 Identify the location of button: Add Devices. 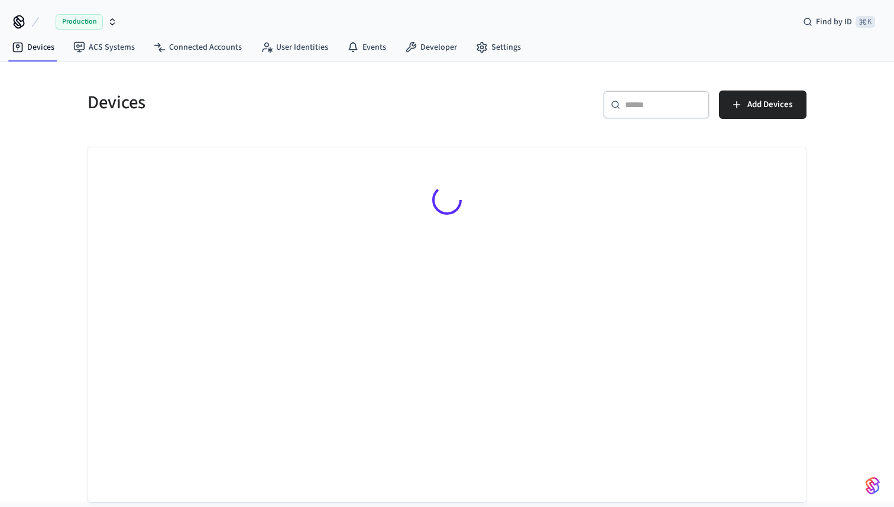
(763, 105).